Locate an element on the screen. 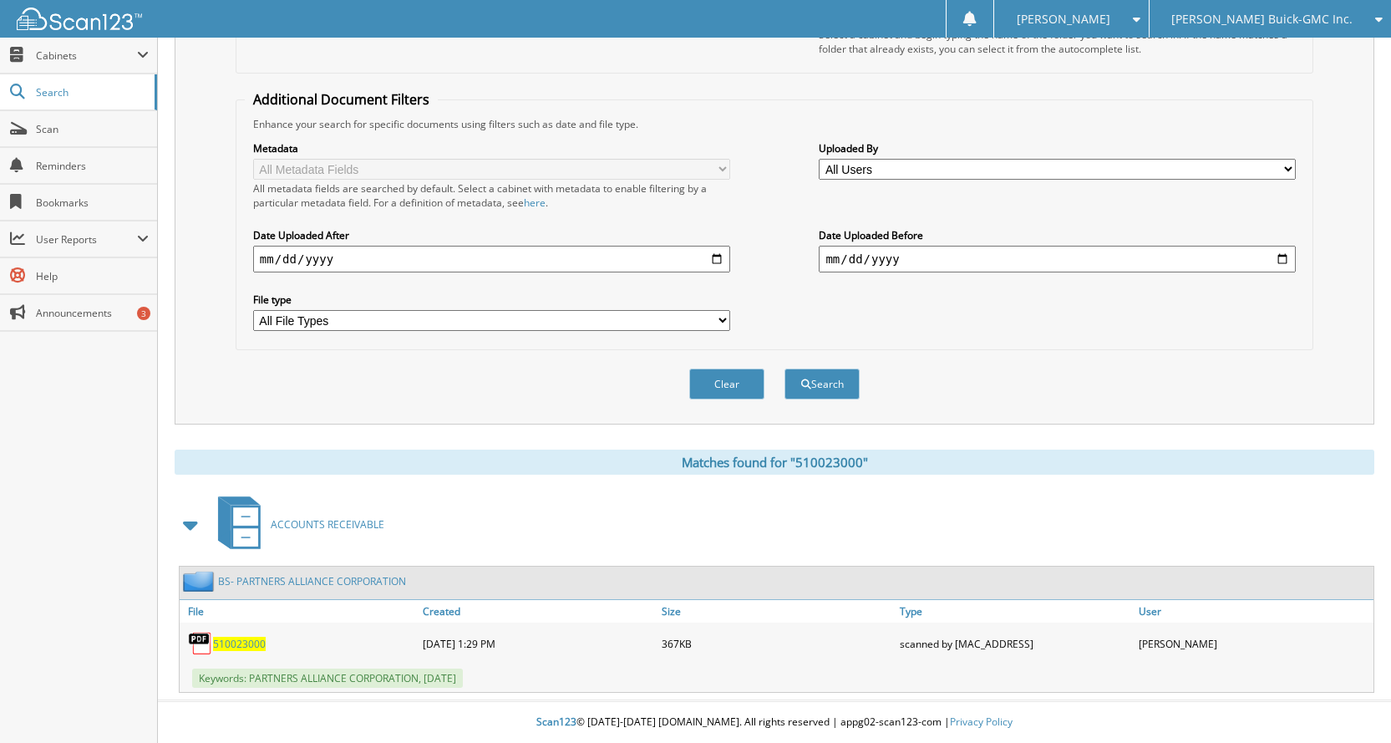 The image size is (1391, 743). div: Matches found for "510023000" is located at coordinates (775, 462).